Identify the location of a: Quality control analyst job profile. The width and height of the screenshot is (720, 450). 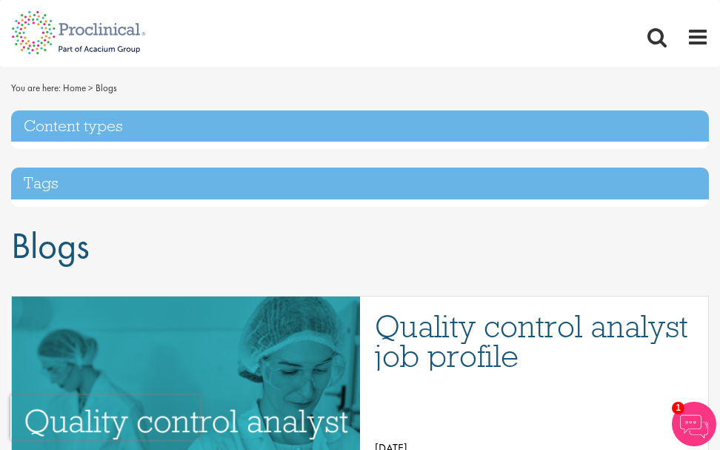
(534, 341).